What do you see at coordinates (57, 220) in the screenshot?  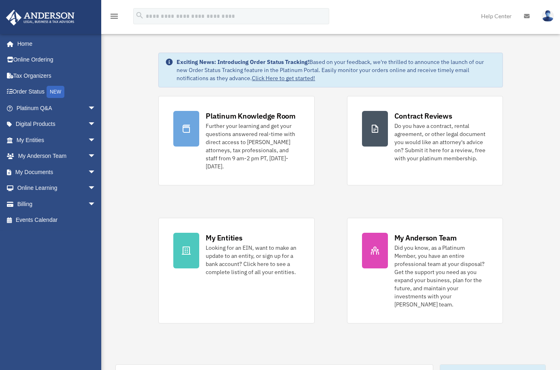 I see `a: Events Calendar` at bounding box center [57, 220].